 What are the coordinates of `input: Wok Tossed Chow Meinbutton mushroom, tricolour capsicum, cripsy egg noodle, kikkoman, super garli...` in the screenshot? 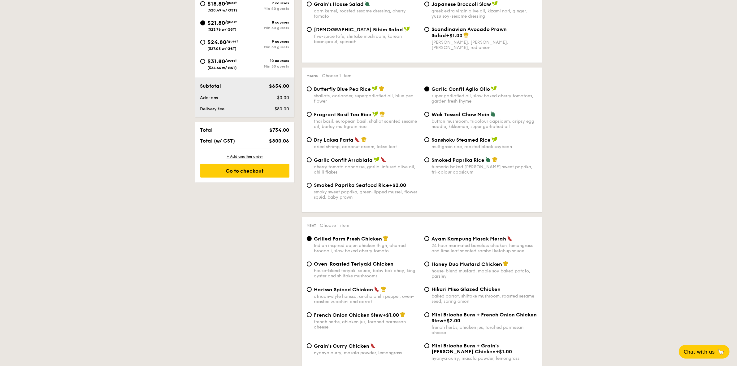 It's located at (427, 114).